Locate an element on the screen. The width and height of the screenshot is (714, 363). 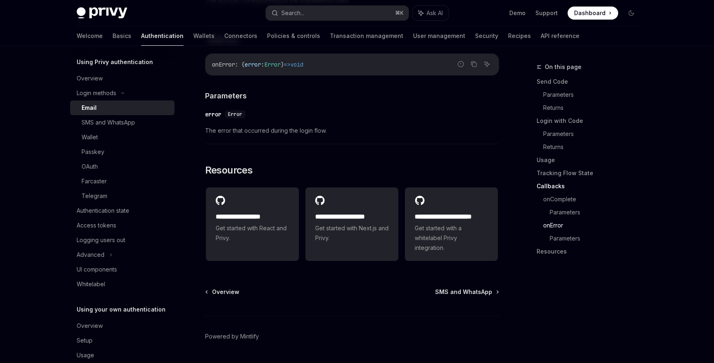
span: On this page is located at coordinates (563, 67).